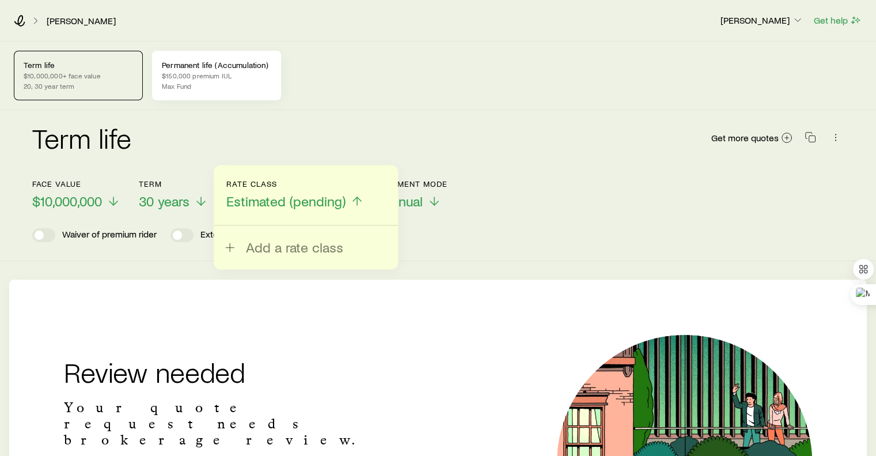 The width and height of the screenshot is (876, 456). Describe the element at coordinates (78, 86) in the screenshot. I see `p: 20, 30 year term` at that location.